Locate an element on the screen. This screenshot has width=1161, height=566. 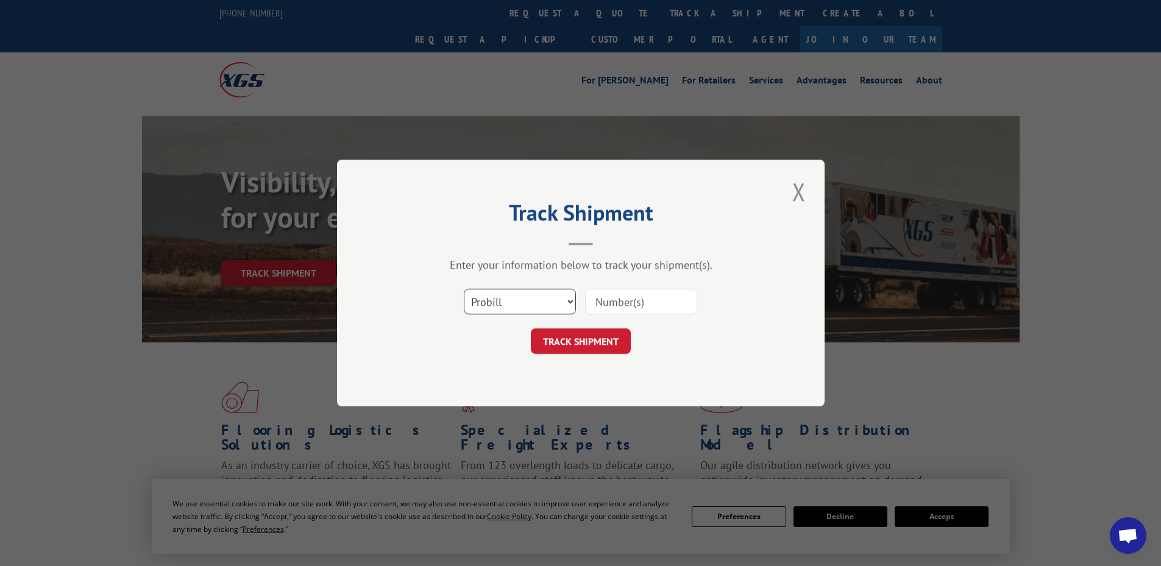
button: Close modal is located at coordinates (799, 191).